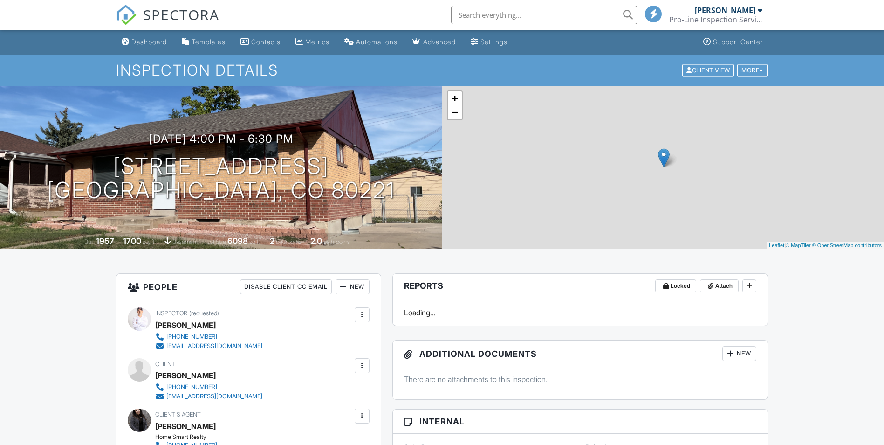 The width and height of the screenshot is (884, 445). What do you see at coordinates (716, 20) in the screenshot?
I see `div: Pro-Line Inspection Services.` at bounding box center [716, 20].